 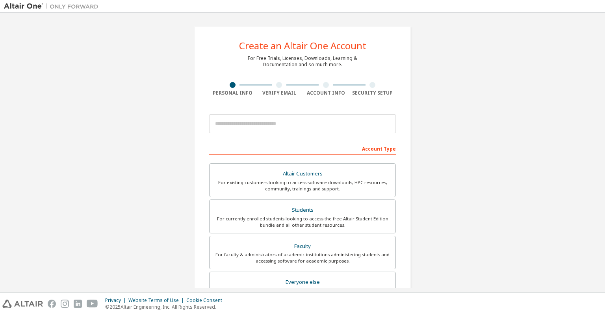 I want to click on div: Faculty, so click(x=303, y=246).